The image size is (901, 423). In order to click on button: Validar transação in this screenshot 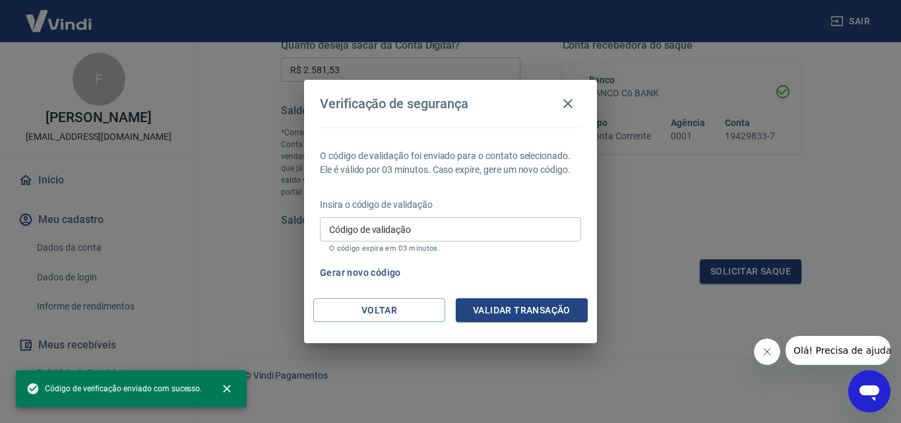, I will do `click(522, 310)`.